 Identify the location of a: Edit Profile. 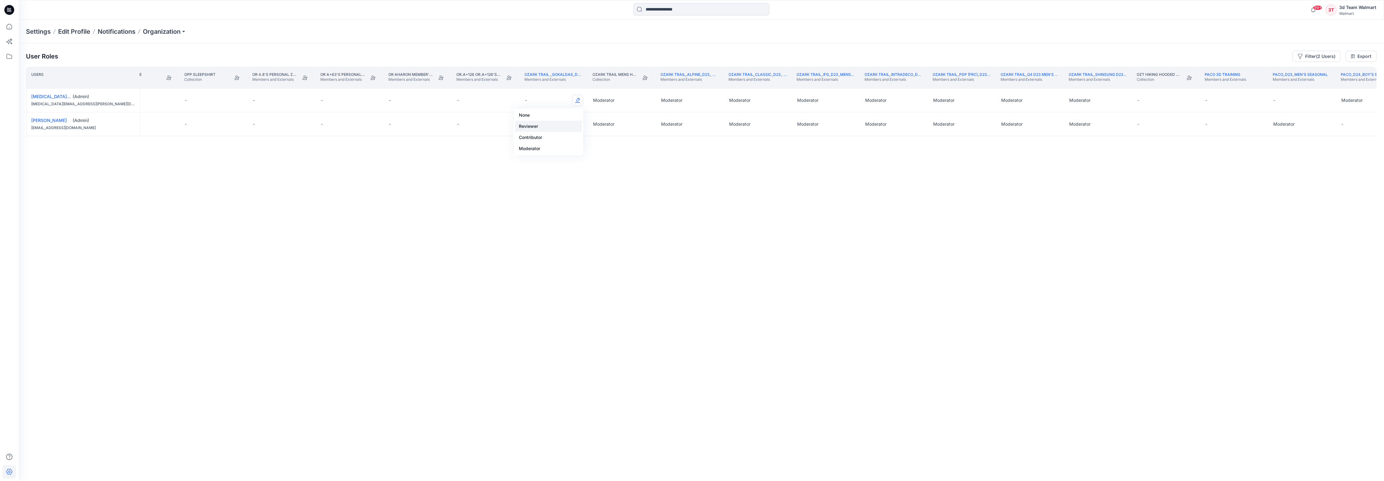
(74, 32).